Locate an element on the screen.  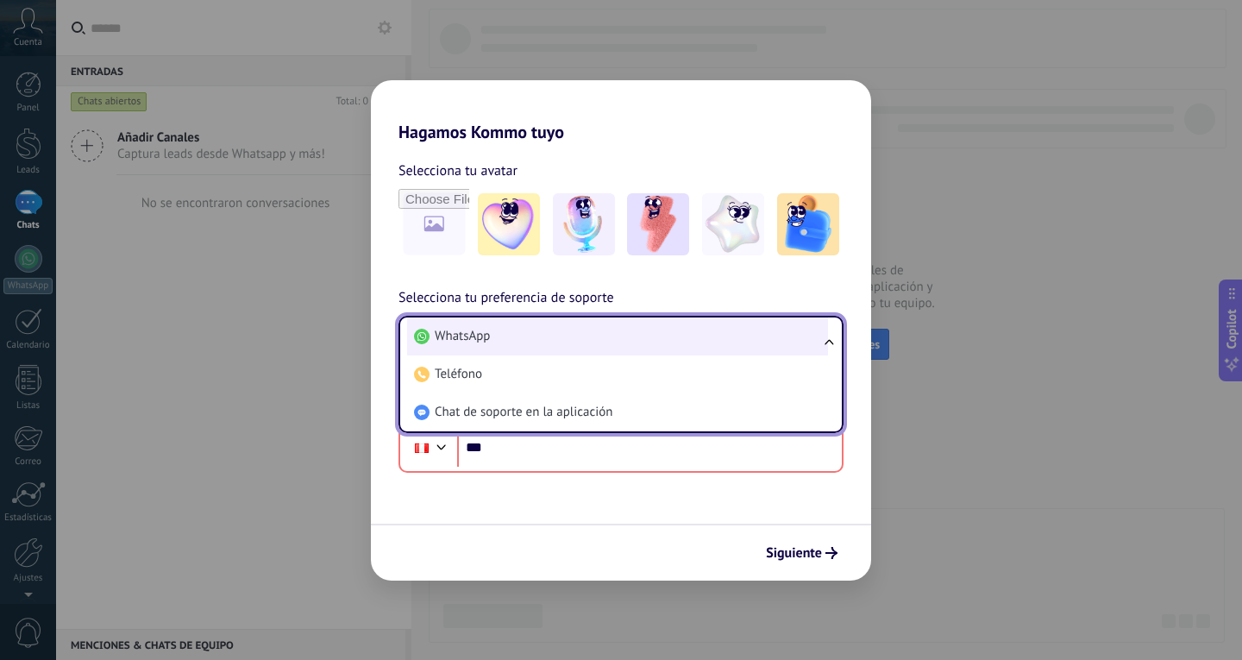
img: -4.jpeg is located at coordinates (733, 224).